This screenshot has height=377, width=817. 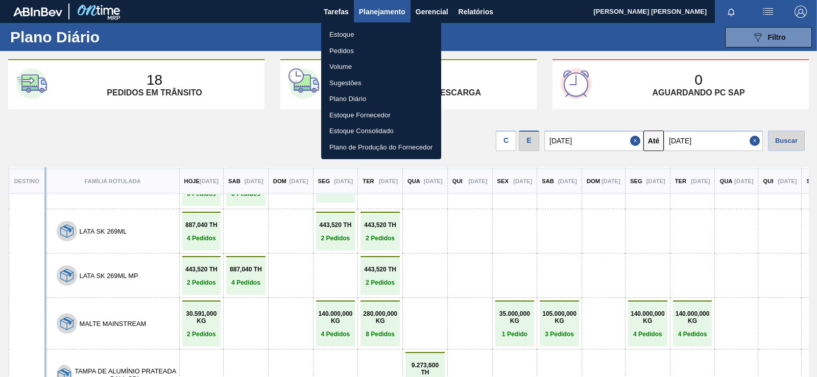 I want to click on a: Estoque, so click(x=381, y=35).